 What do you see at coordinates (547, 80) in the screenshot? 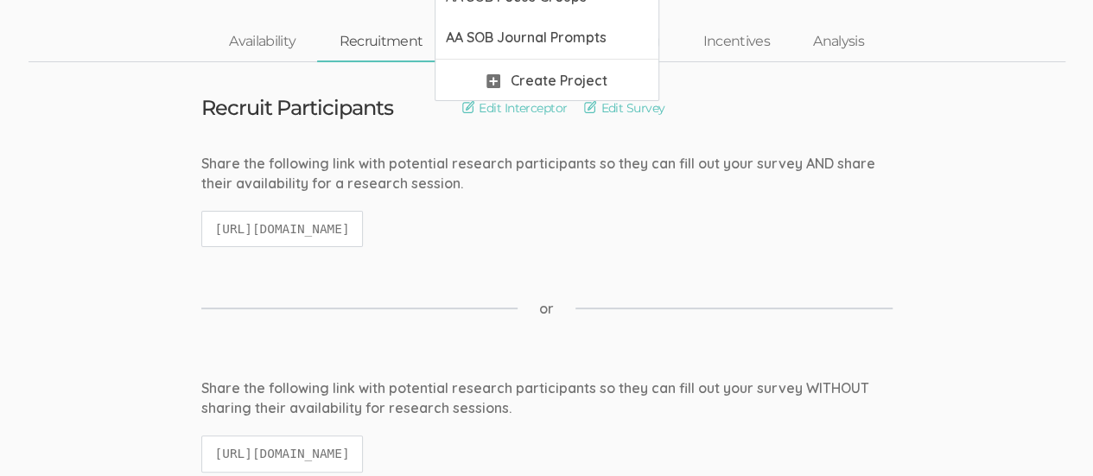
I see `a: Create Project` at bounding box center [547, 80].